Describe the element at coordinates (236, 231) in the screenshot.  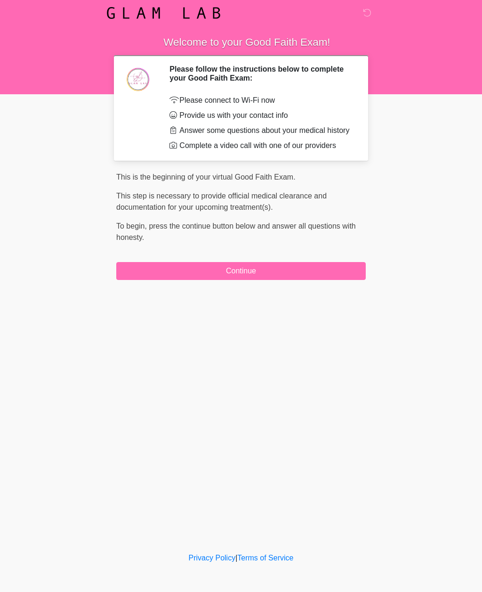
I see `span: To begin, ﻿﻿﻿﻿﻿﻿press the continue button below and answer all questions with honesty.` at that location.